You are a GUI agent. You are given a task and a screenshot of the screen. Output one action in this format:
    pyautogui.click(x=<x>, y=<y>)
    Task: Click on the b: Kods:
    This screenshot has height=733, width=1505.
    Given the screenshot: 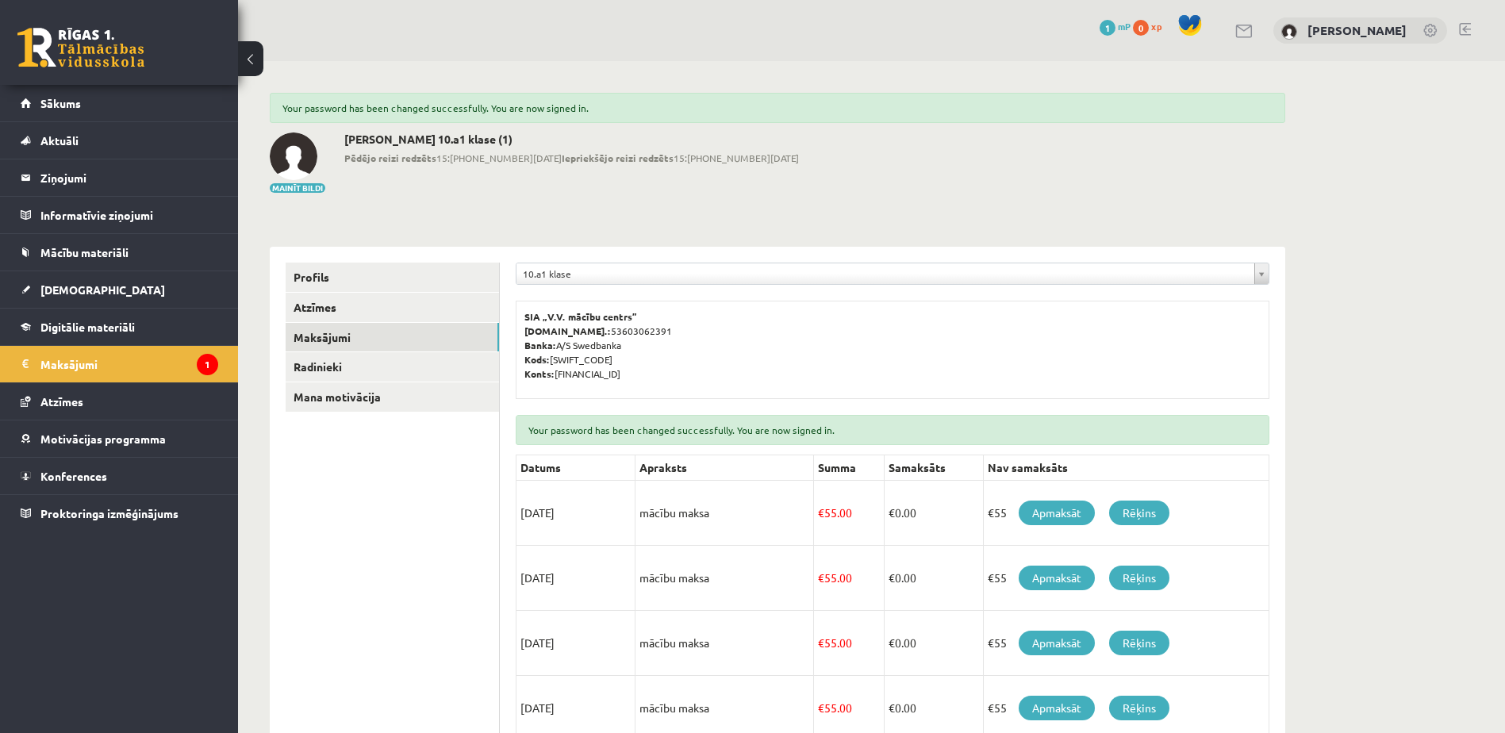 What is the action you would take?
    pyautogui.click(x=537, y=359)
    